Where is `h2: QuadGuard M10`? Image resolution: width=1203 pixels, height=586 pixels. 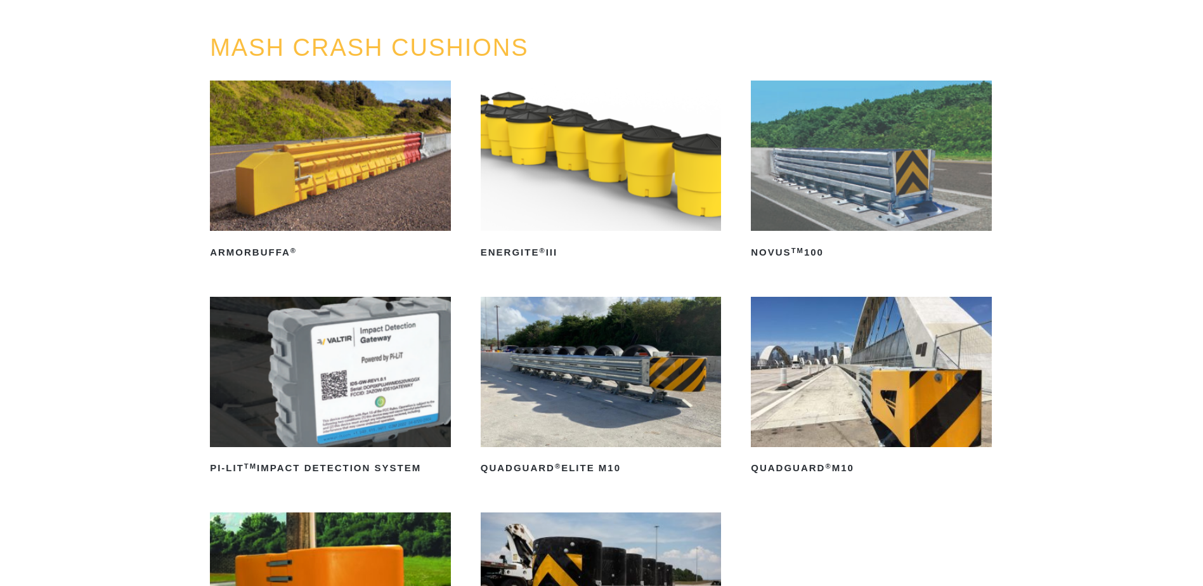
h2: QuadGuard M10 is located at coordinates (871, 469).